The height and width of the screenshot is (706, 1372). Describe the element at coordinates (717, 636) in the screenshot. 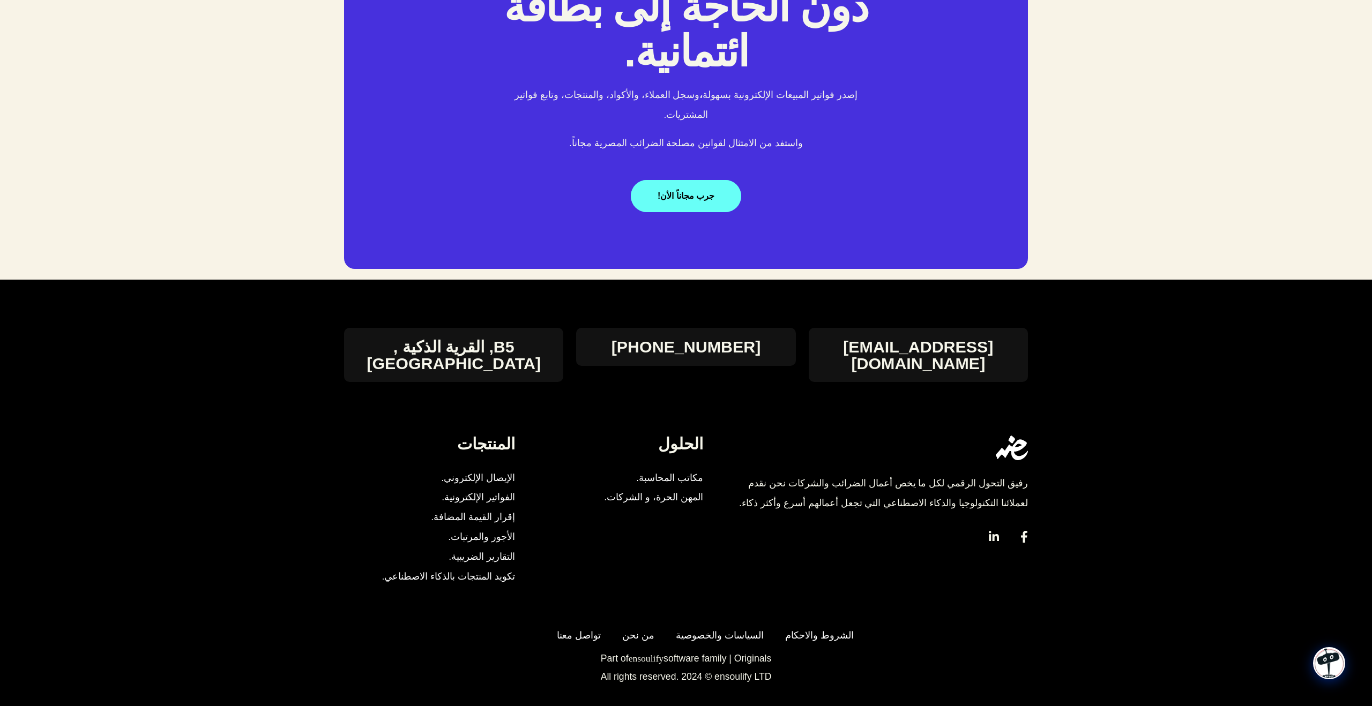

I see `a: السياسات والخصوصية` at that location.